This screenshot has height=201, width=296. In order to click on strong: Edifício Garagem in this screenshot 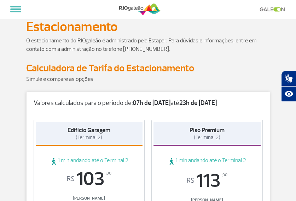, I will do `click(89, 130)`.